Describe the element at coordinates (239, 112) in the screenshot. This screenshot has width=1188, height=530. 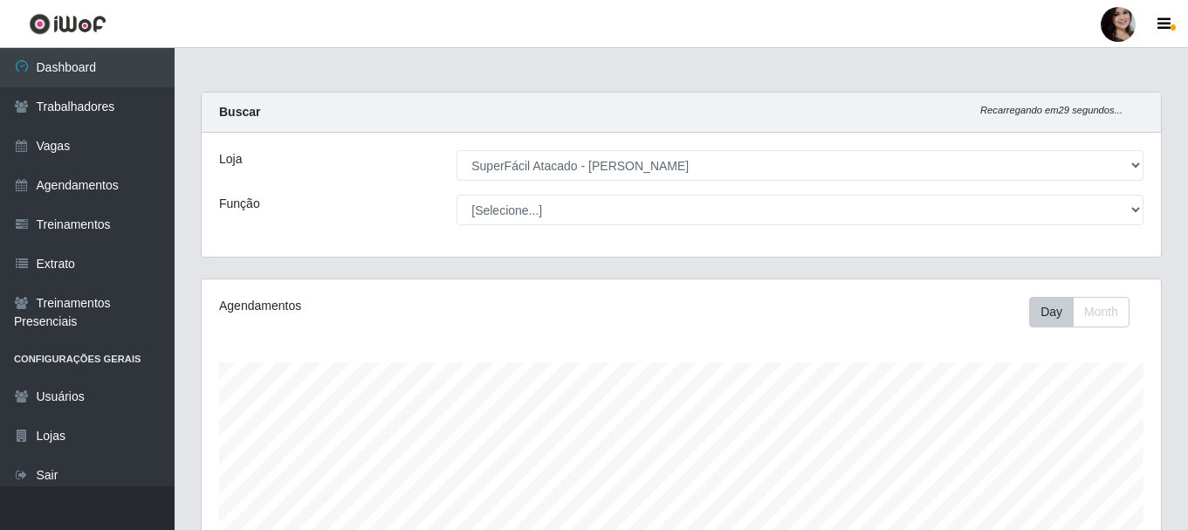
I see `strong: Buscar` at that location.